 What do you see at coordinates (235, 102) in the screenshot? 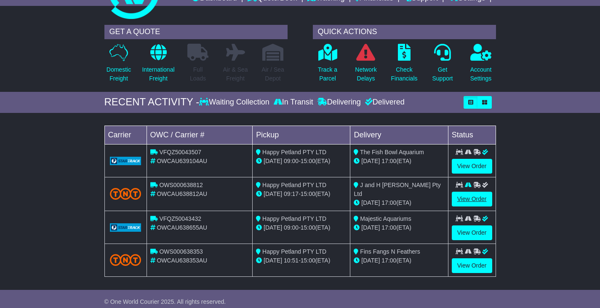
I see `div: Waiting Collection` at bounding box center [235, 102].